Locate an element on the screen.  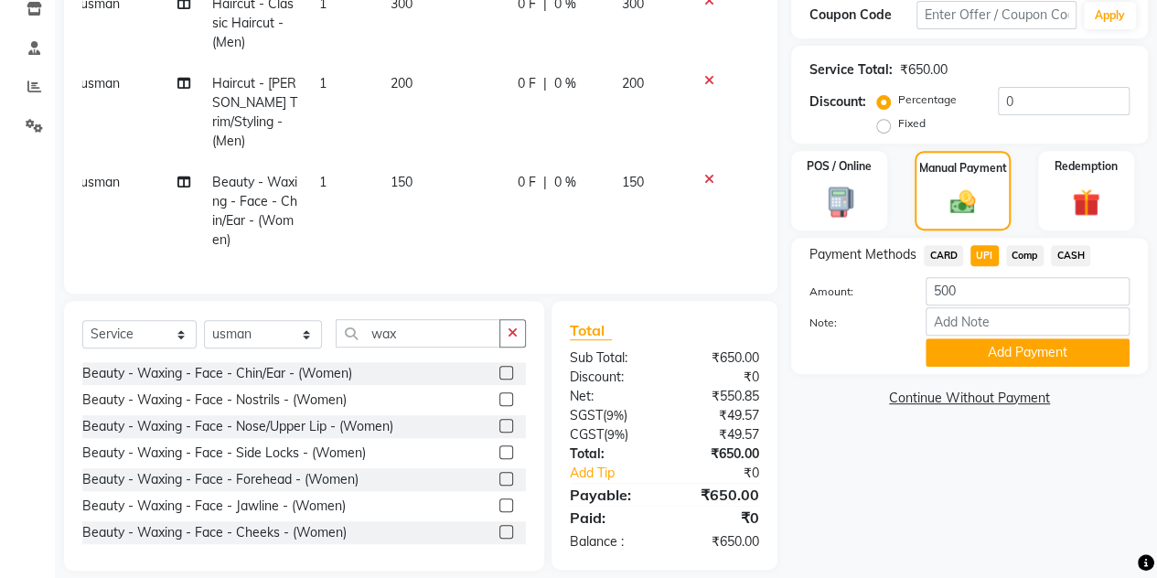
input: Add Note is located at coordinates (1027, 321).